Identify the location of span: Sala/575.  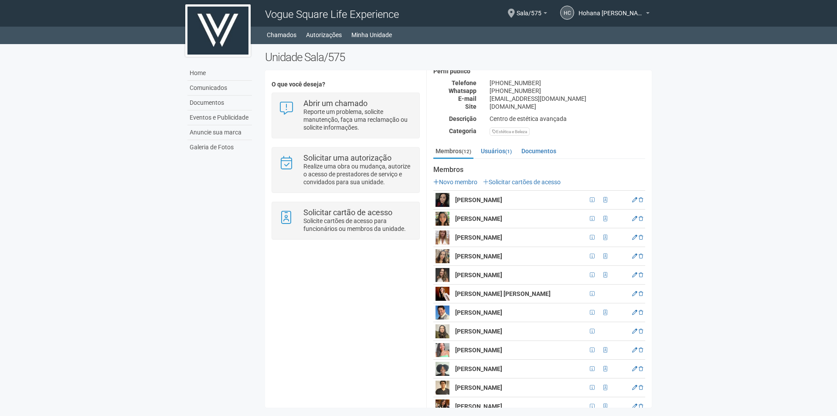
(529, 9).